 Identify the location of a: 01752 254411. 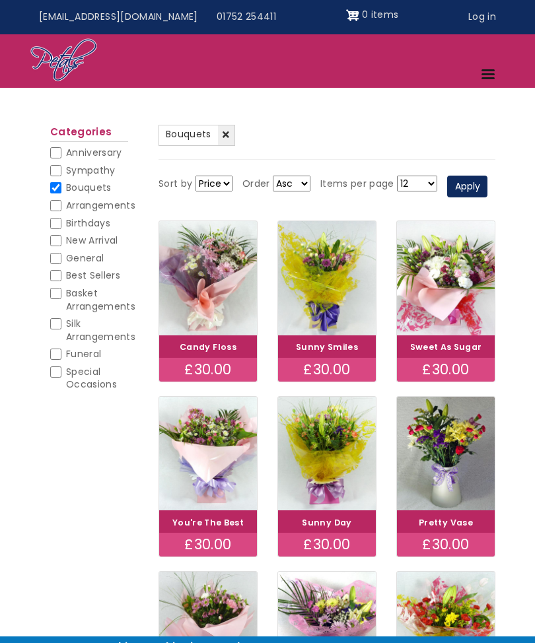
(246, 17).